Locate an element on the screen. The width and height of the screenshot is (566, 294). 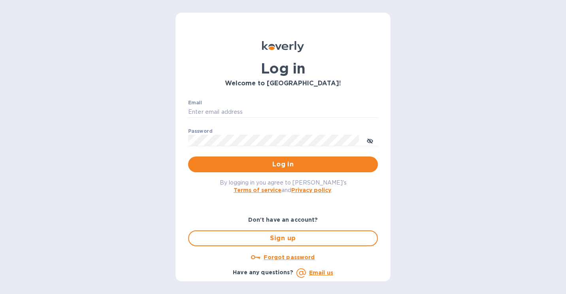
img: Koverly is located at coordinates (283, 47).